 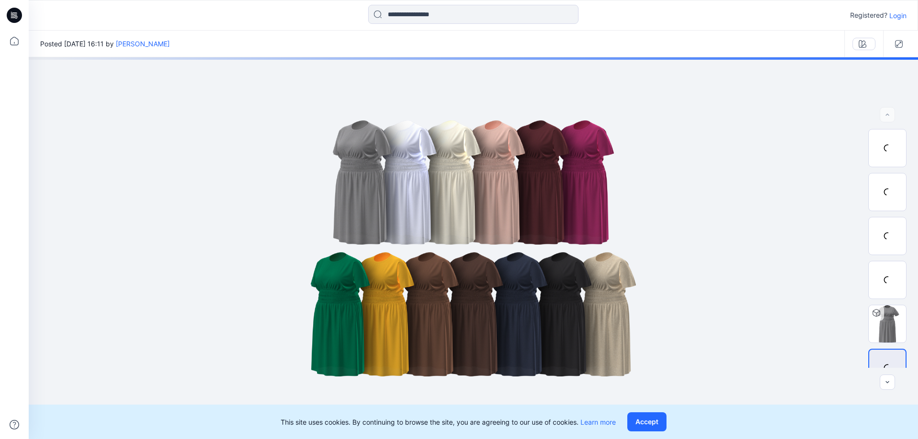 I want to click on img: ADM_TS DOLMAN MIDI WITH WAIST Soft Silver, so click(x=888, y=324).